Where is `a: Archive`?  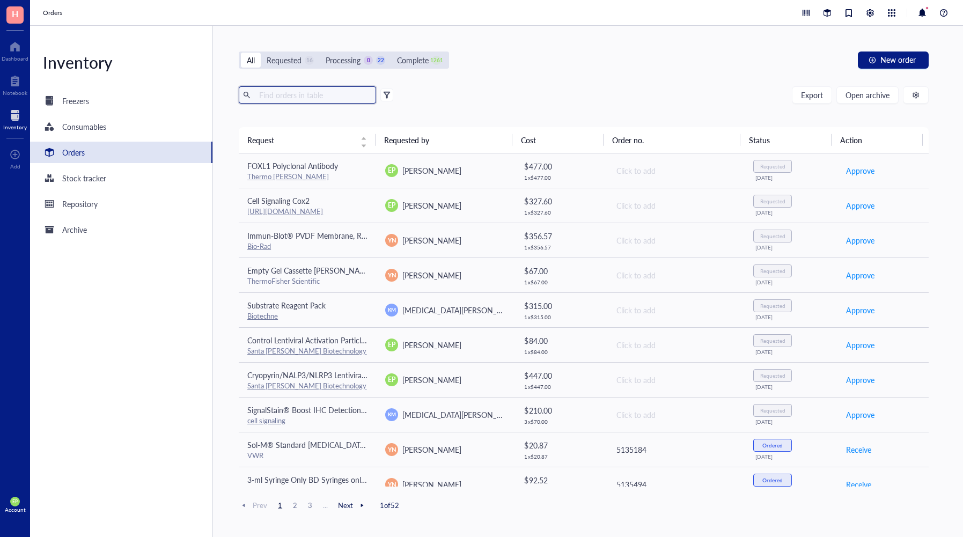
a: Archive is located at coordinates (121, 230).